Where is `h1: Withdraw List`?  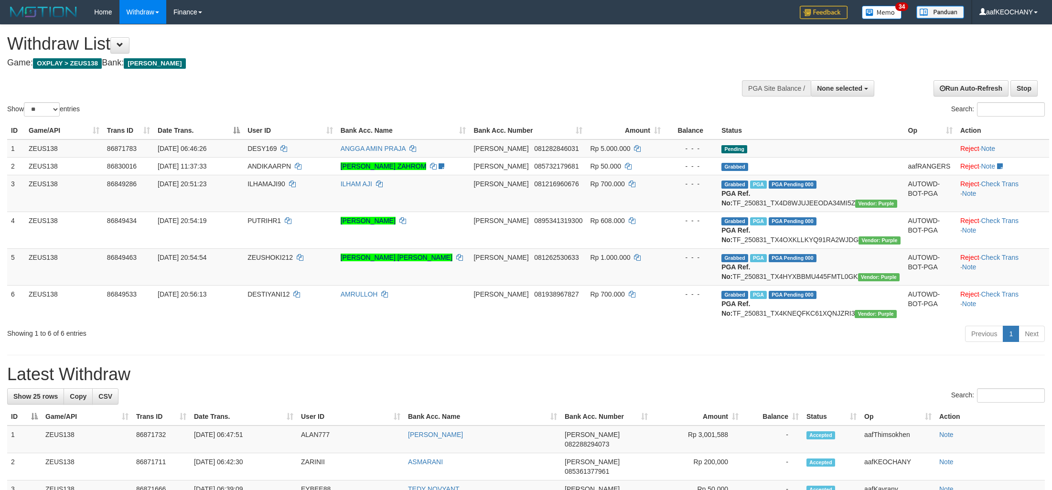 h1: Withdraw List is located at coordinates (349, 44).